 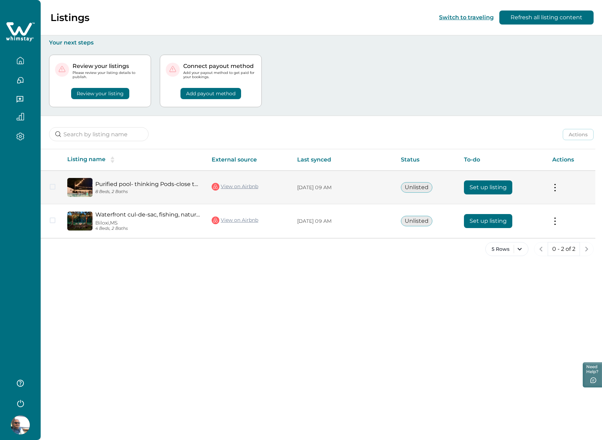 What do you see at coordinates (99, 134) in the screenshot?
I see `input: Search by listing name` at bounding box center [99, 134].